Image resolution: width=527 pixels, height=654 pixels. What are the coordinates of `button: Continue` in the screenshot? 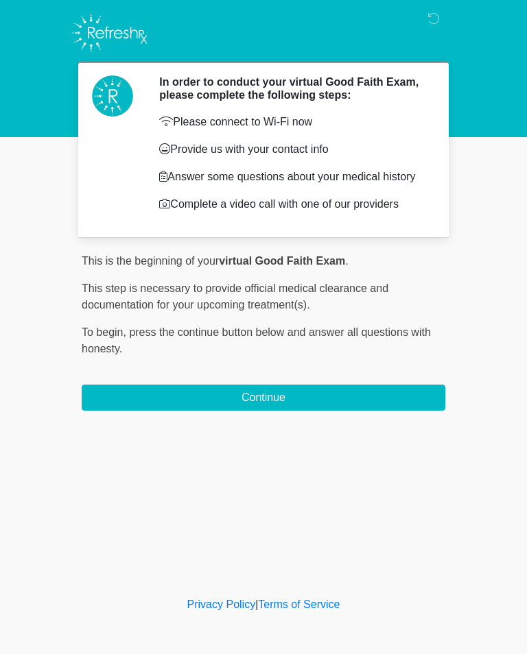 It's located at (263, 398).